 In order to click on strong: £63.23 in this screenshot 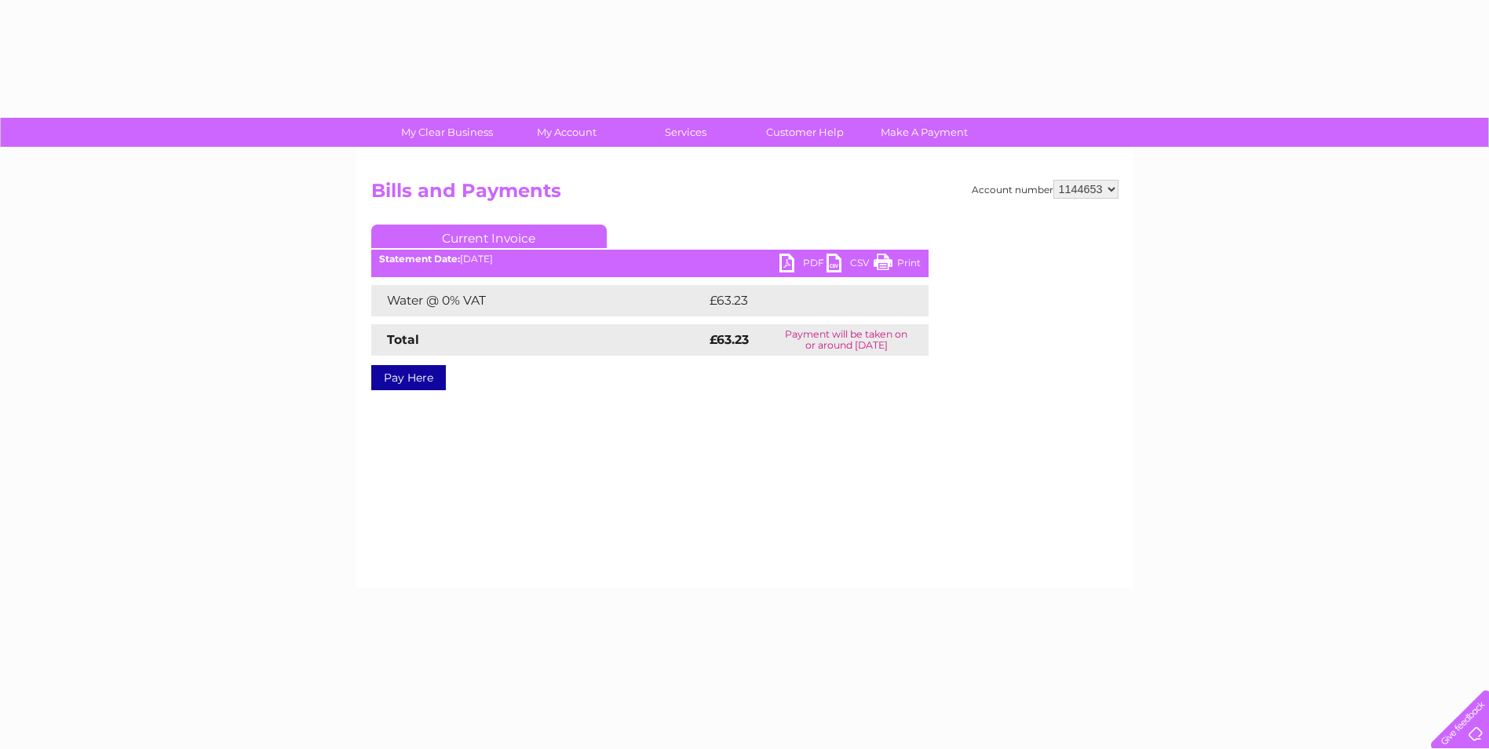, I will do `click(729, 339)`.